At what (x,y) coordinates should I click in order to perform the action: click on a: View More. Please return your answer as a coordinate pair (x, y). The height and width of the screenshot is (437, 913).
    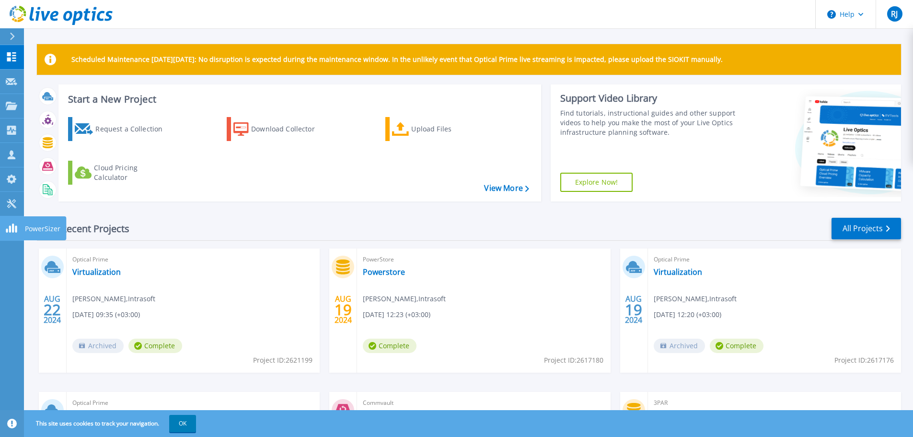
    Looking at the image, I should click on (506, 188).